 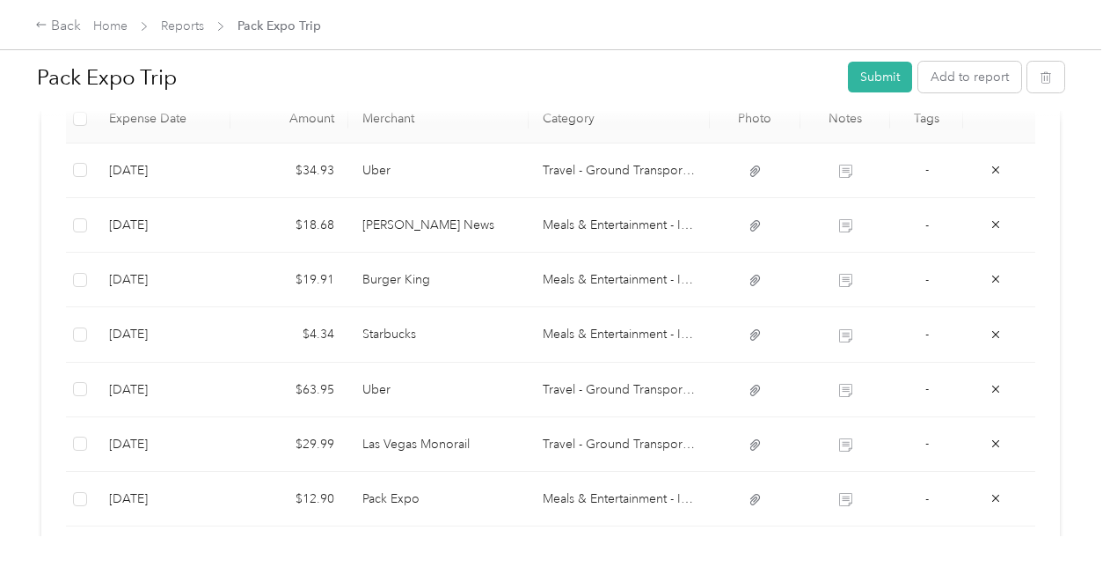 I want to click on td: Hudson News, so click(x=439, y=225).